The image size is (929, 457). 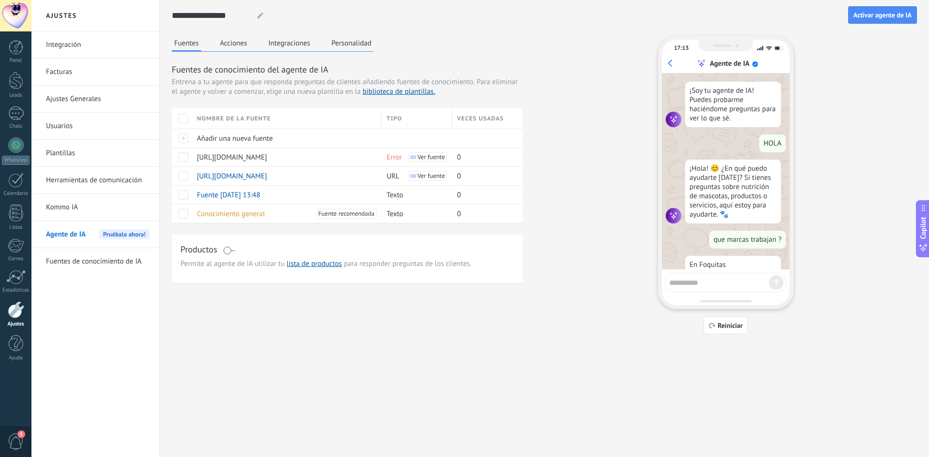 What do you see at coordinates (415, 176) in the screenshot?
I see `div: URL` at bounding box center [415, 176].